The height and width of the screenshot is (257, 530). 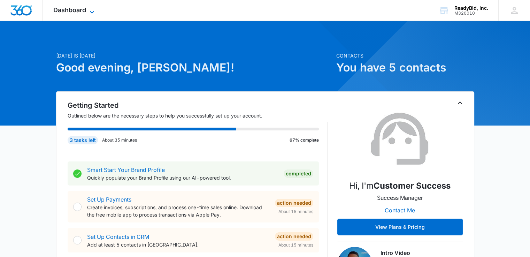 What do you see at coordinates (400, 227) in the screenshot?
I see `button: View Plans & Pricing` at bounding box center [400, 227].